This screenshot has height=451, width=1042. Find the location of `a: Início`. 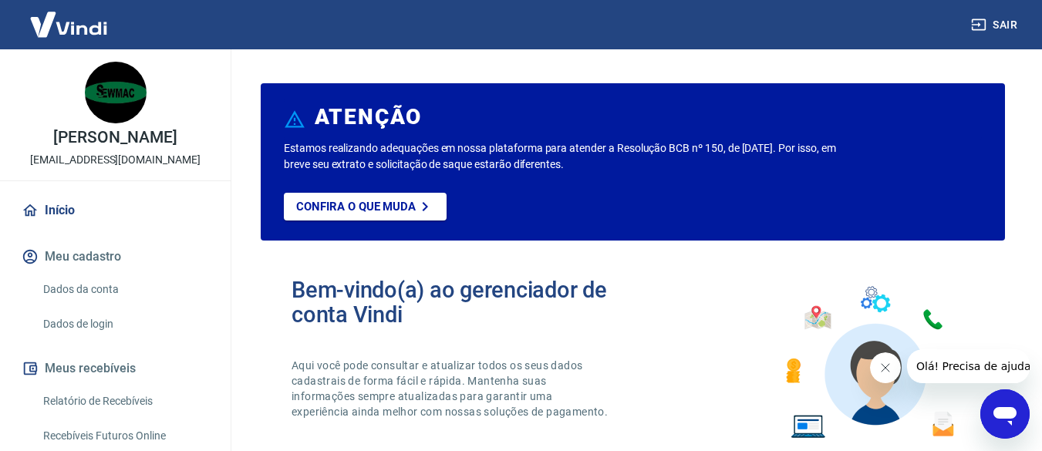

a: Início is located at coordinates (115, 211).